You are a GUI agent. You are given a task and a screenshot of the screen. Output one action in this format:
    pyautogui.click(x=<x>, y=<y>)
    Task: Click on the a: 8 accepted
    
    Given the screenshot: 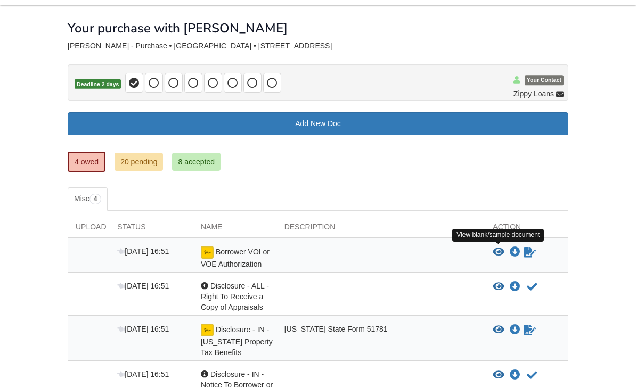 What is the action you would take?
    pyautogui.click(x=196, y=162)
    